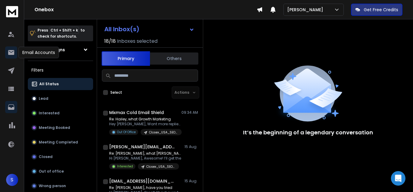 This screenshot has width=413, height=192. What do you see at coordinates (61, 113) in the screenshot?
I see `button: Interested` at bounding box center [61, 113].